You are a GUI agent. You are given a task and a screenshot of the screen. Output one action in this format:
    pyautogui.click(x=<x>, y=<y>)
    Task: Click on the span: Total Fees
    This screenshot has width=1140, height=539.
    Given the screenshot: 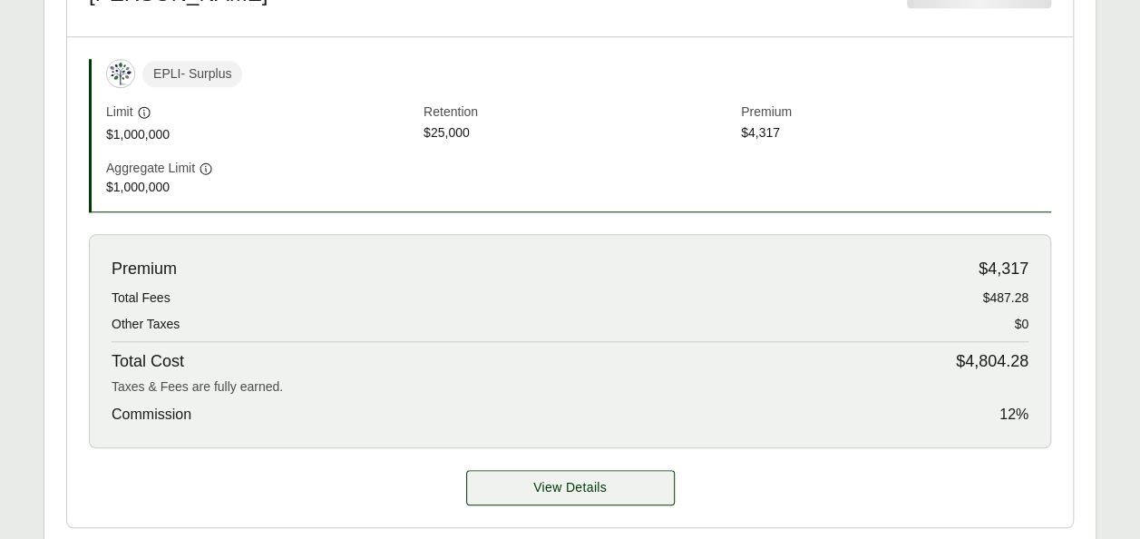 What is the action you would take?
    pyautogui.click(x=141, y=298)
    